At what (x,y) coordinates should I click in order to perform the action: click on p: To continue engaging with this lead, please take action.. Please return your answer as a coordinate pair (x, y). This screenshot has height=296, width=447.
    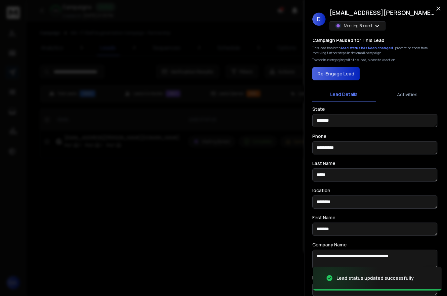
    Looking at the image, I should click on (354, 60).